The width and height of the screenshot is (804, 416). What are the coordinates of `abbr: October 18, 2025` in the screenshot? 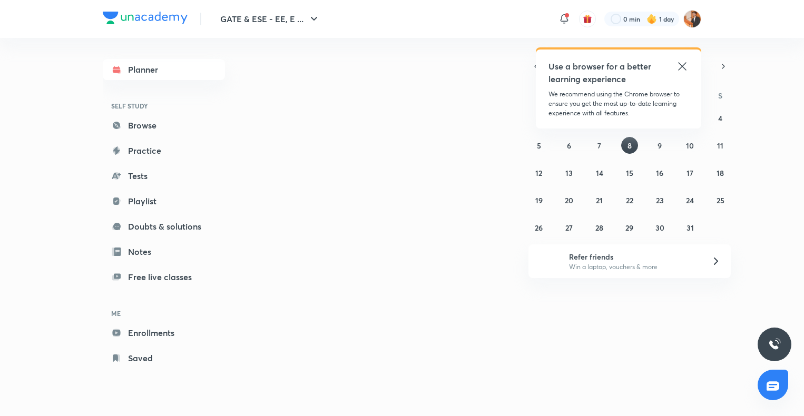 It's located at (720, 173).